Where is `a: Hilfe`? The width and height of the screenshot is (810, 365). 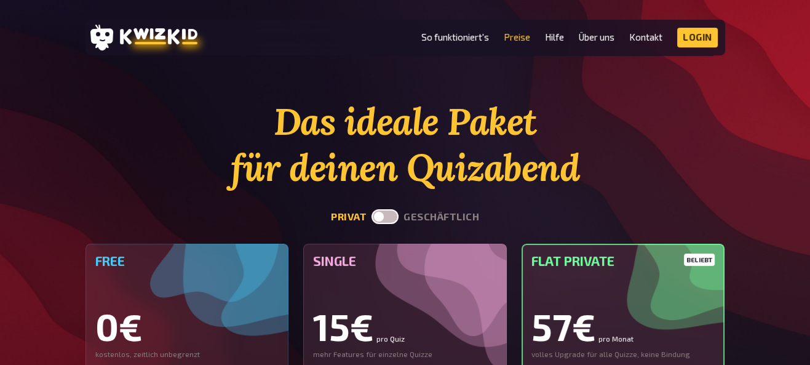 a: Hilfe is located at coordinates (554, 37).